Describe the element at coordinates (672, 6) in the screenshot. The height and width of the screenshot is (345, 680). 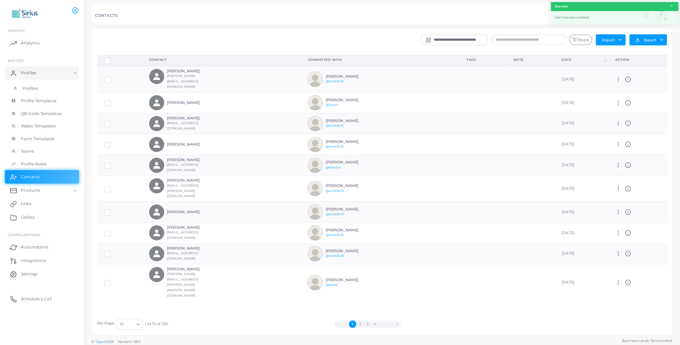
I see `button: Close` at that location.